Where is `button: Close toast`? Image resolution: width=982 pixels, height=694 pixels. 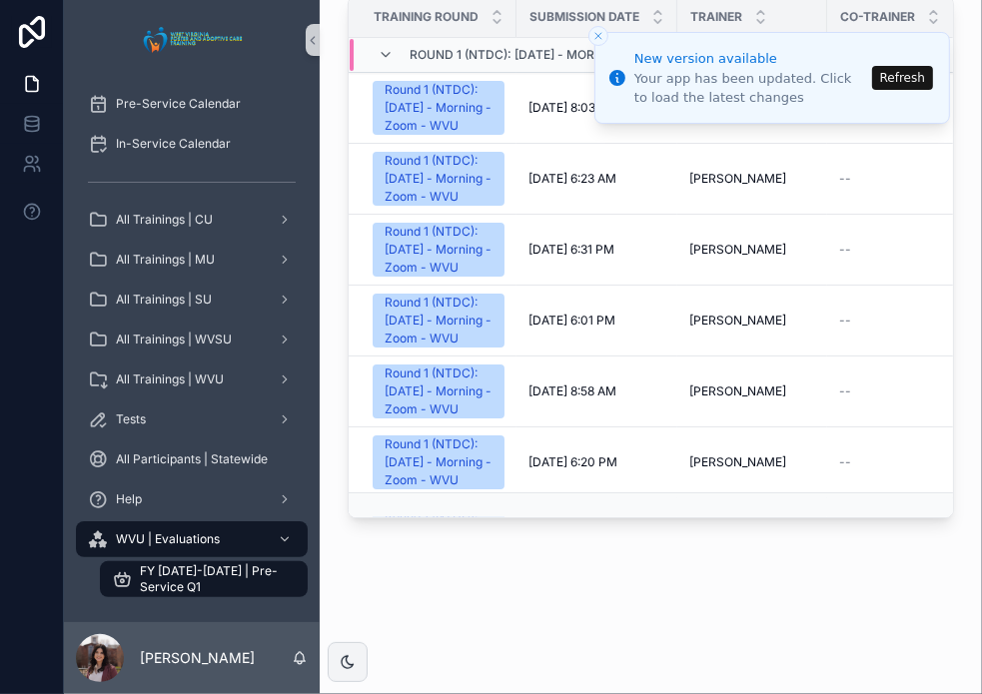 button: Close toast is located at coordinates (598, 36).